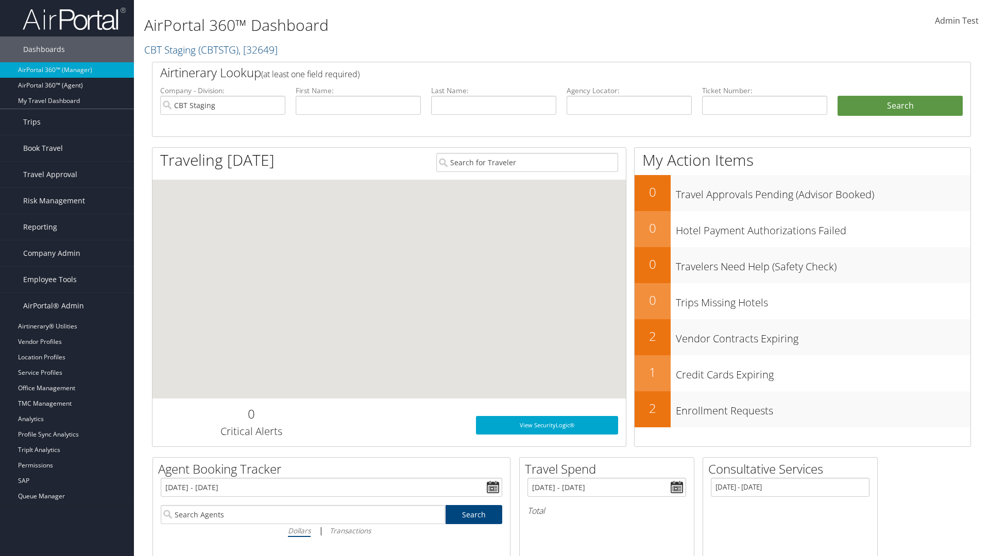 This screenshot has width=989, height=556. What do you see at coordinates (607, 511) in the screenshot?
I see `h6: Total` at bounding box center [607, 511].